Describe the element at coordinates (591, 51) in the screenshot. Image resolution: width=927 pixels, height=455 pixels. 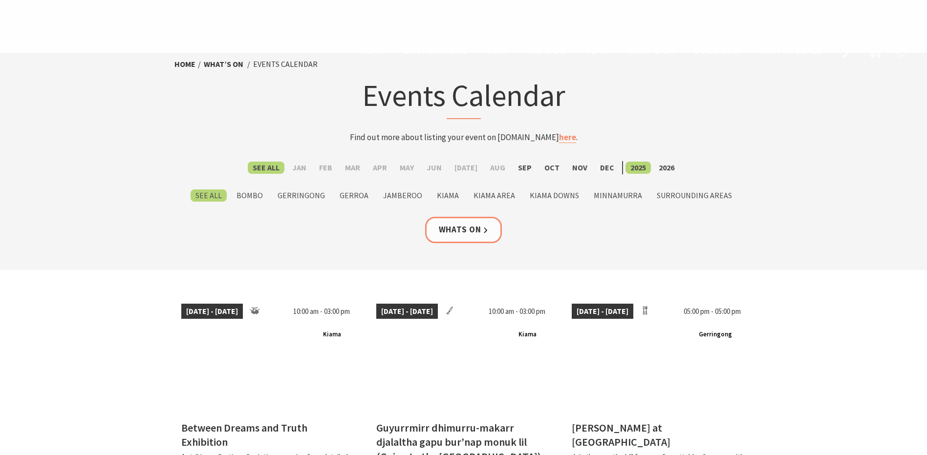
I see `nav: Main Menu` at that location.